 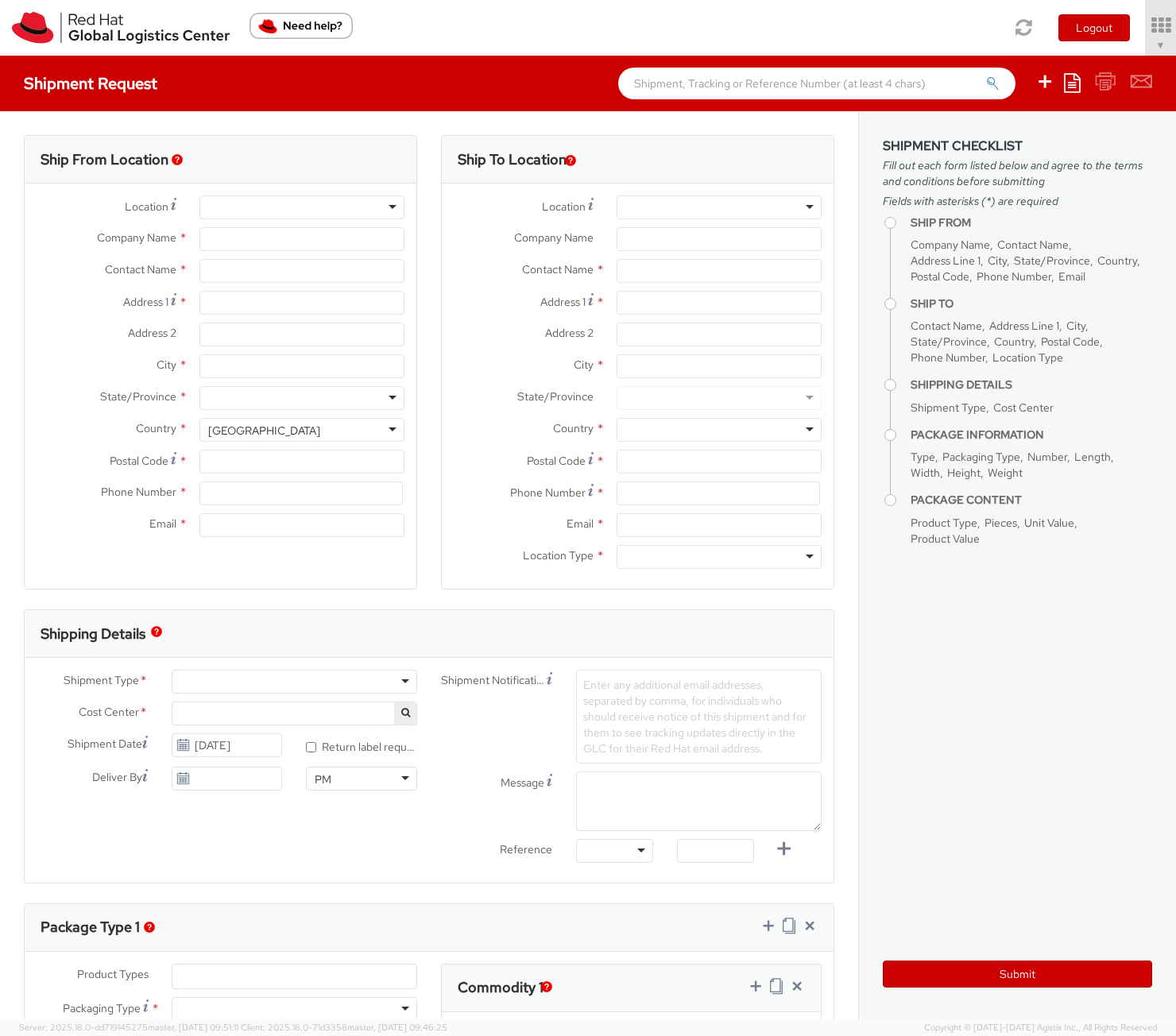 I want to click on div: PM, so click(x=323, y=779).